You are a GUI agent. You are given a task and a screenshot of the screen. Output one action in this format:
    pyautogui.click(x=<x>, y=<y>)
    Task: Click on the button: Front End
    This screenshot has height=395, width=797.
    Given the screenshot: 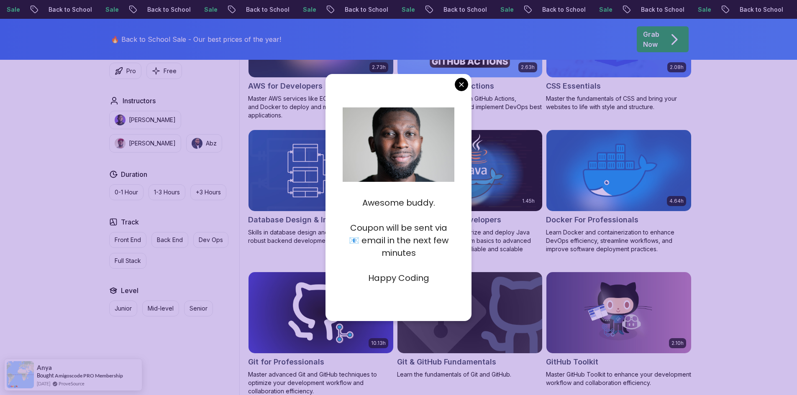 What is the action you would take?
    pyautogui.click(x=128, y=240)
    